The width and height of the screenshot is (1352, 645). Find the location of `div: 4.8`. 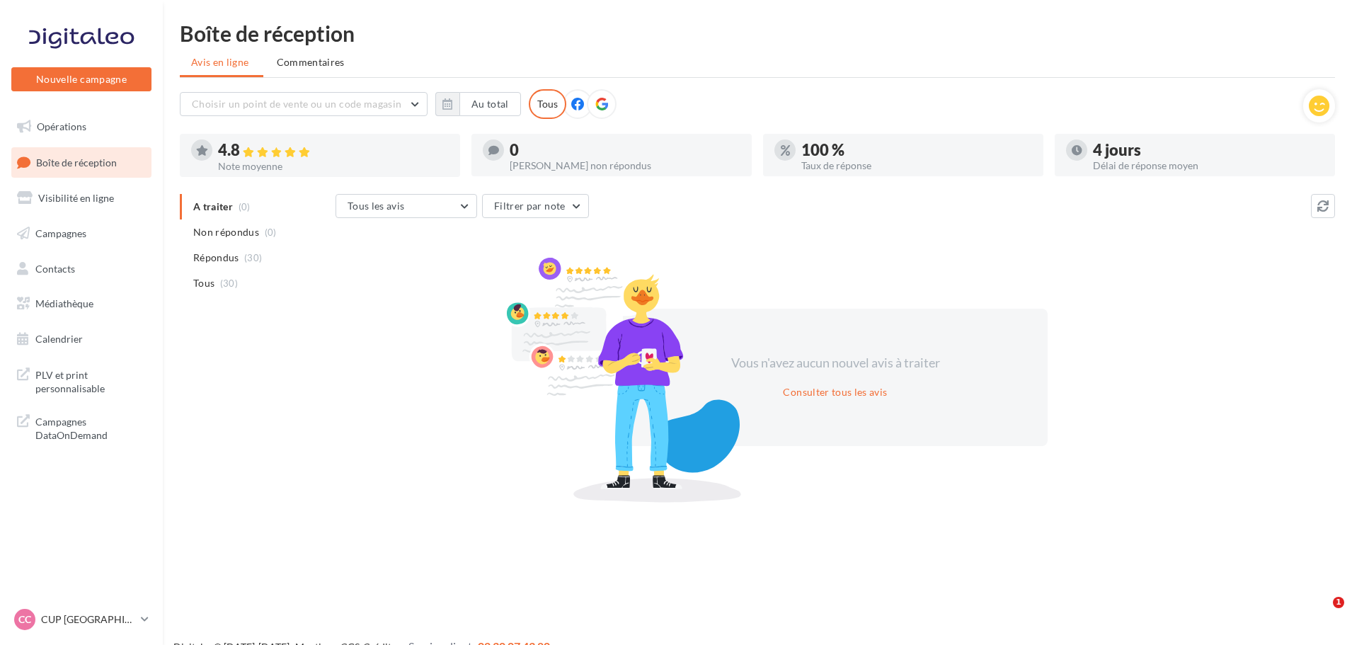

div: 4.8 is located at coordinates (333, 150).